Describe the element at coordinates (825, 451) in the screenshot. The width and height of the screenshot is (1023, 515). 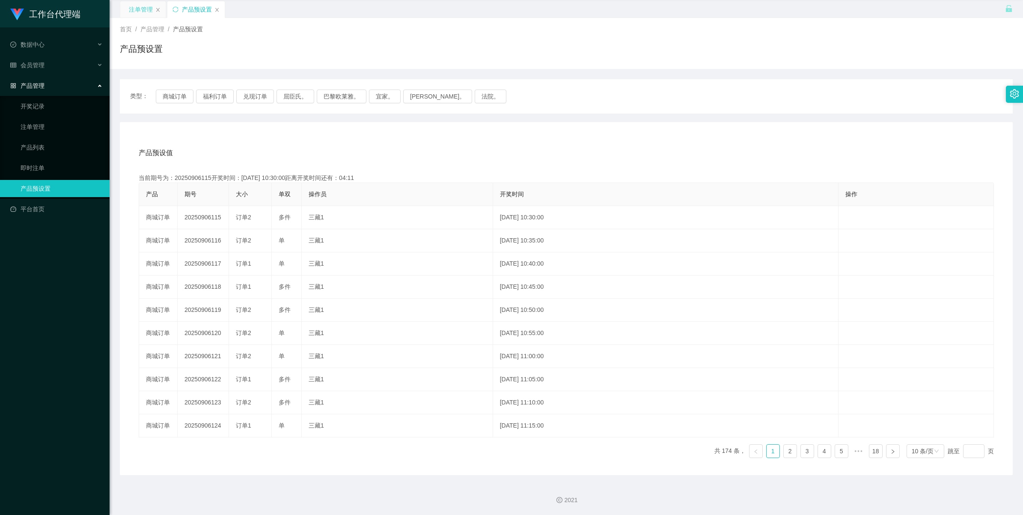
I see `a: 4` at that location.